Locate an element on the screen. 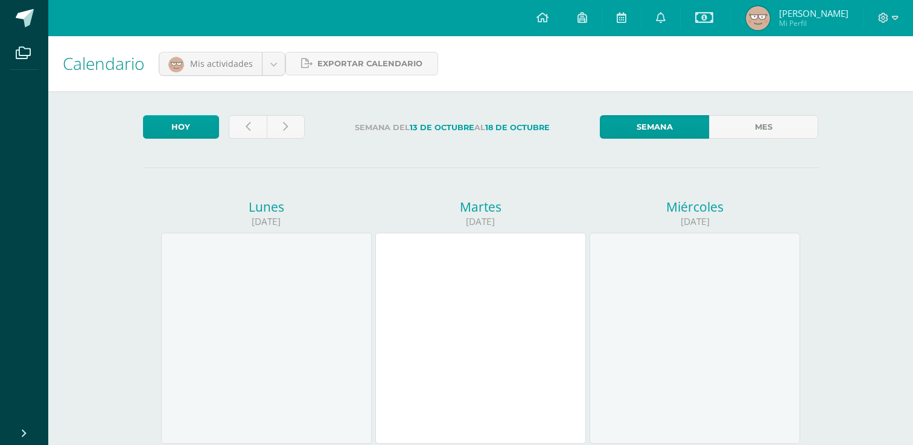 The width and height of the screenshot is (913, 445). span: Mi Perfil is located at coordinates (814, 23).